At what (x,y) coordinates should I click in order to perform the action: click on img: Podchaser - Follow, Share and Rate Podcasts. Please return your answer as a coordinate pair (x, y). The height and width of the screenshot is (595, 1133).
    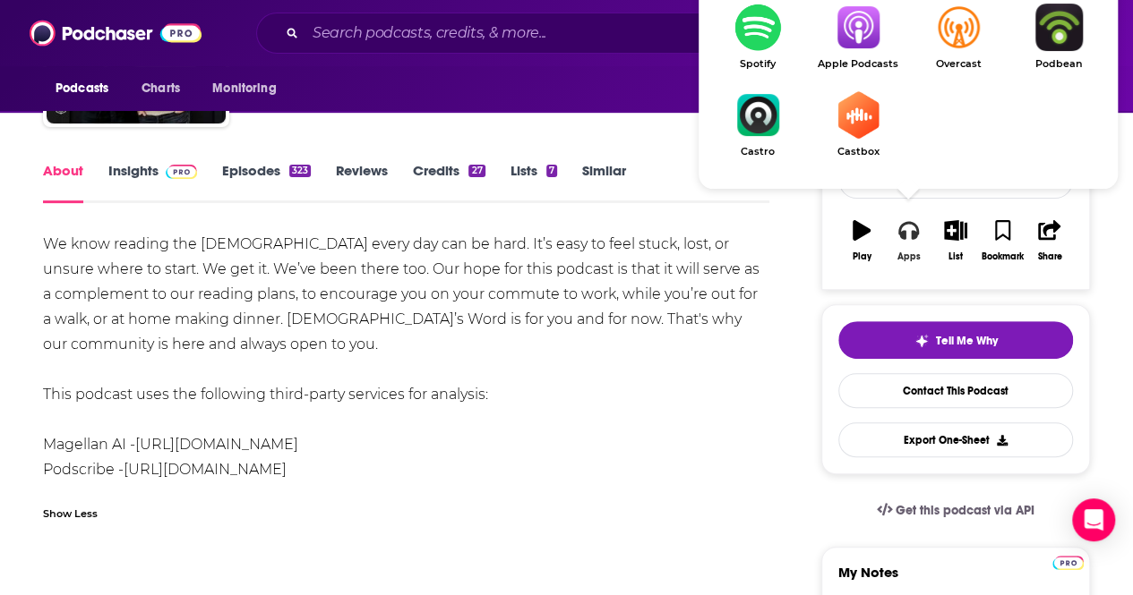
    Looking at the image, I should click on (116, 33).